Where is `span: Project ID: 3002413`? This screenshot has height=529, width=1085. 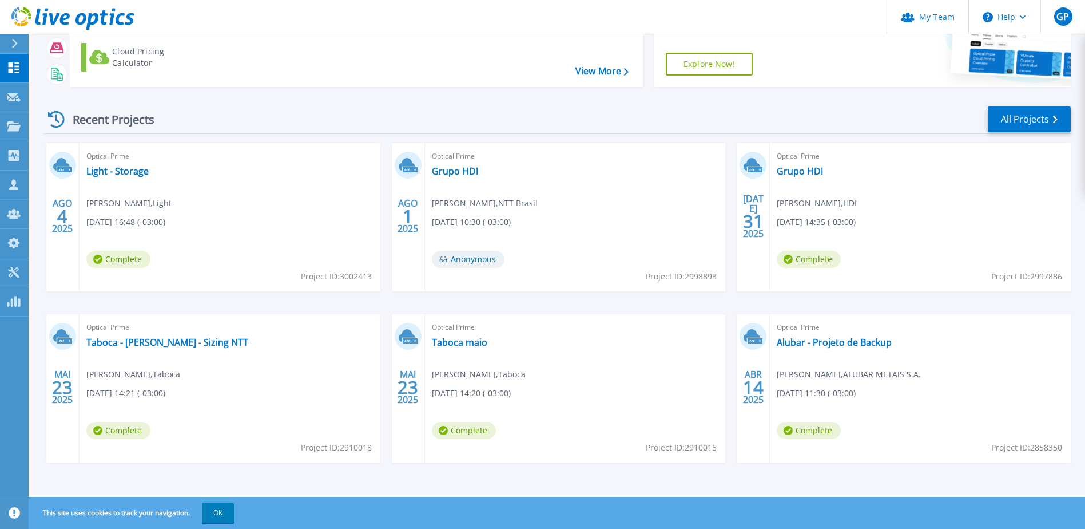 span: Project ID: 3002413 is located at coordinates (336, 276).